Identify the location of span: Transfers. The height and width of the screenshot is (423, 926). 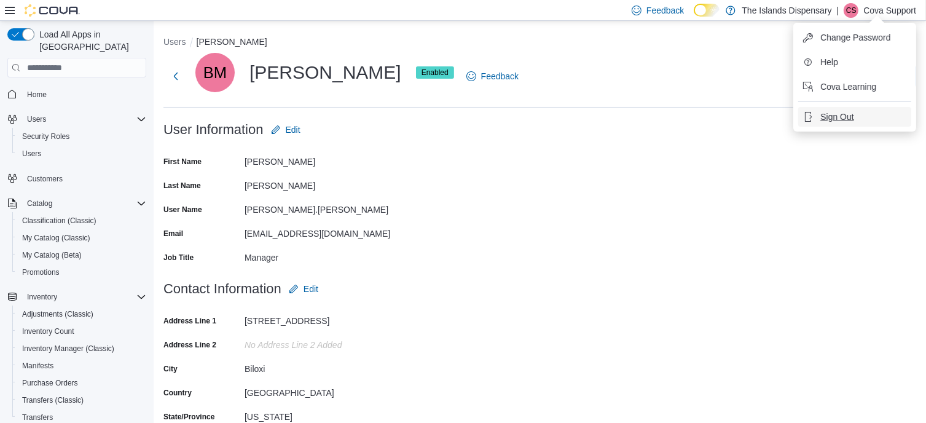
(37, 417).